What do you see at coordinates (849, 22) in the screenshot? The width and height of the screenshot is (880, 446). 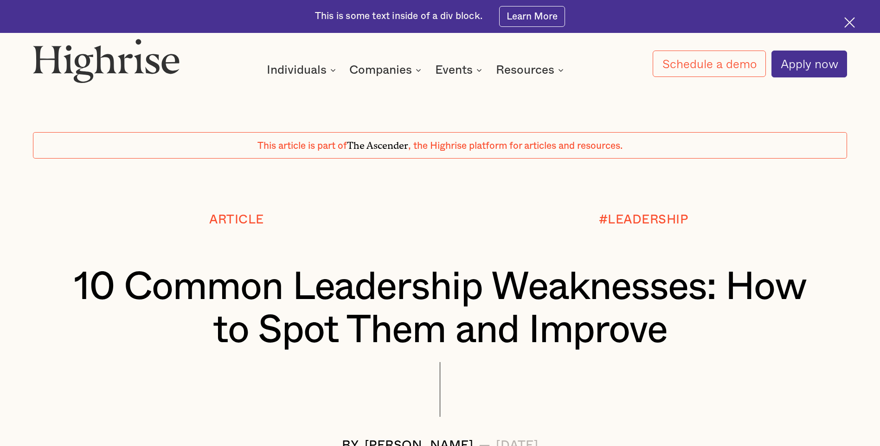 I see `img: Cross icon` at bounding box center [849, 22].